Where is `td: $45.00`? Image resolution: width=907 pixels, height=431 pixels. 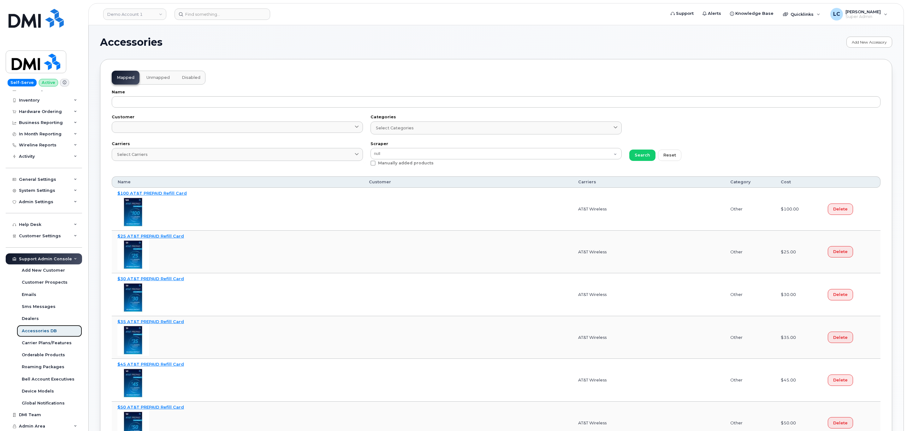
td: $45.00 is located at coordinates (798, 380).